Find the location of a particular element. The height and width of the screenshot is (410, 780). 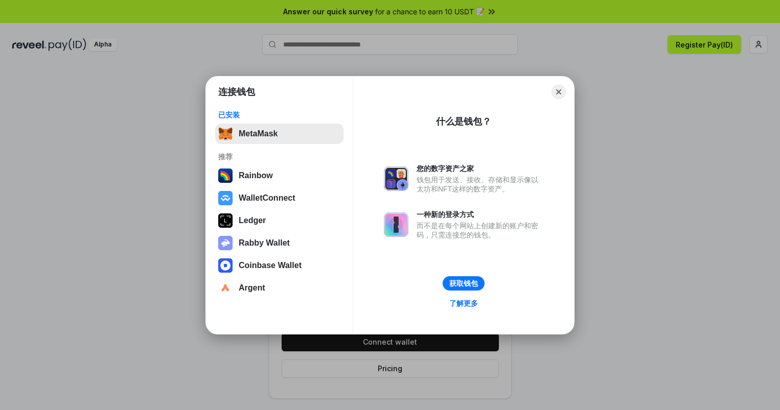

div: Coinbase Wallet is located at coordinates (270, 266).